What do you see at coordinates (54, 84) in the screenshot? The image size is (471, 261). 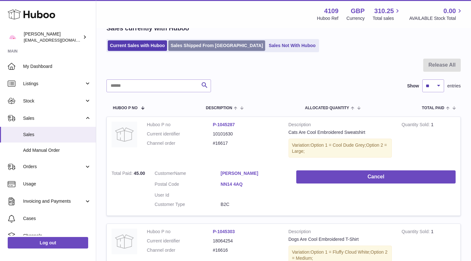 I see `span: Listings` at bounding box center [54, 84].